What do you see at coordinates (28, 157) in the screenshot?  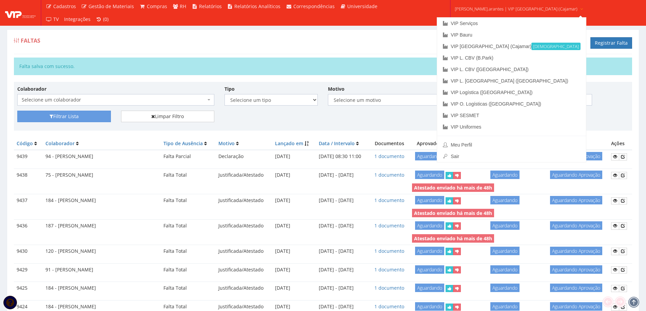 I see `td: 9439` at bounding box center [28, 157].